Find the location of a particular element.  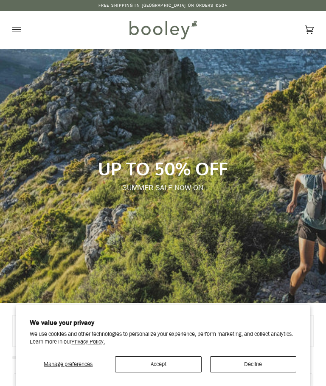

button: Accept is located at coordinates (158, 364).